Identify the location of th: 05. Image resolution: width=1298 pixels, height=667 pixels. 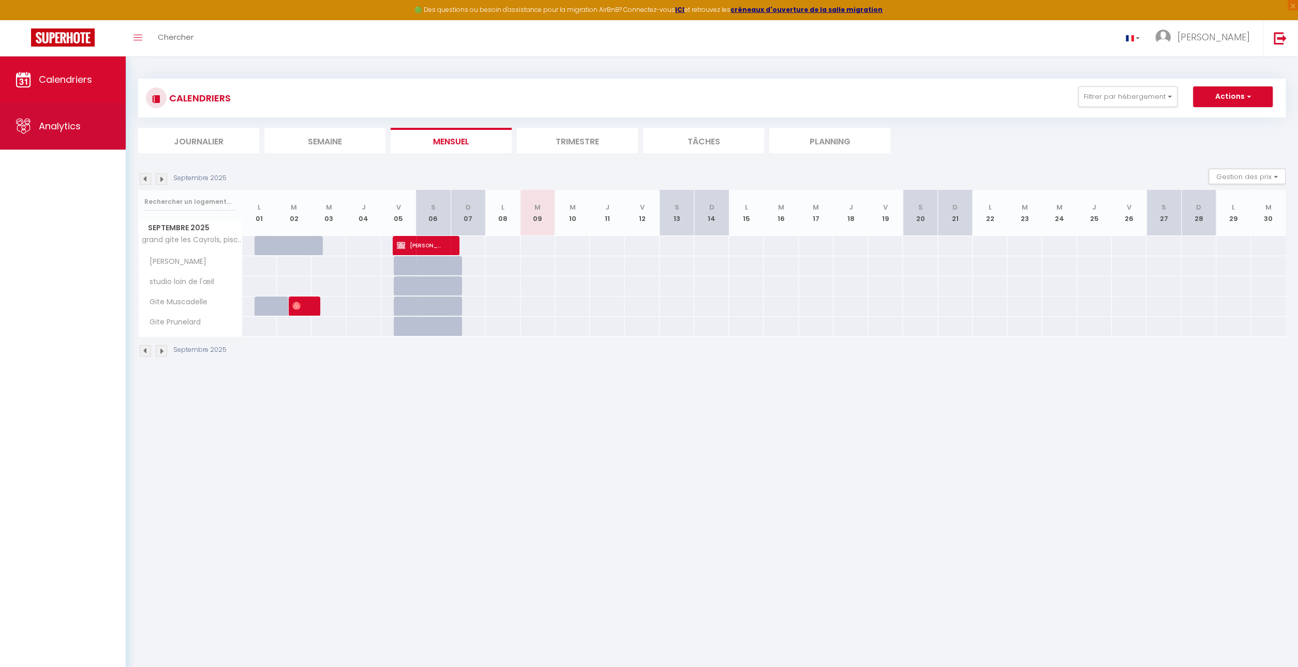
(398, 213).